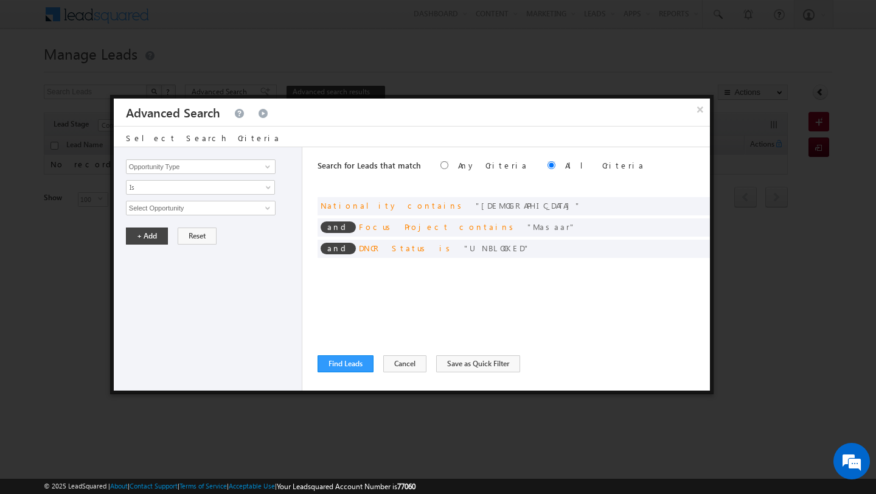 This screenshot has height=494, width=876. What do you see at coordinates (497, 248) in the screenshot?
I see `span: UNBLOCKED` at bounding box center [497, 248].